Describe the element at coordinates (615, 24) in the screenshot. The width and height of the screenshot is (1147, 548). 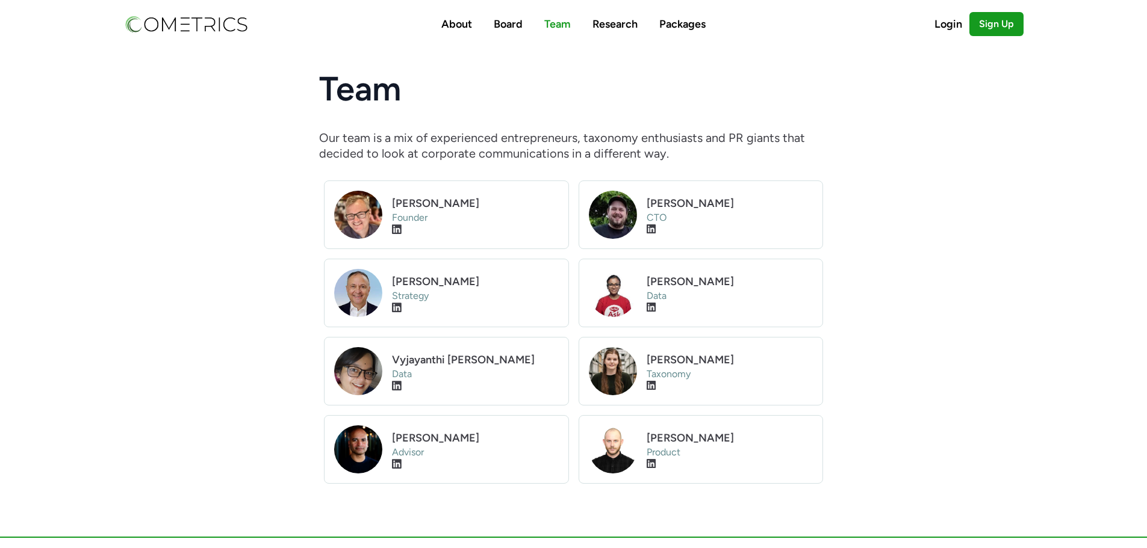
I see `a: Research` at that location.